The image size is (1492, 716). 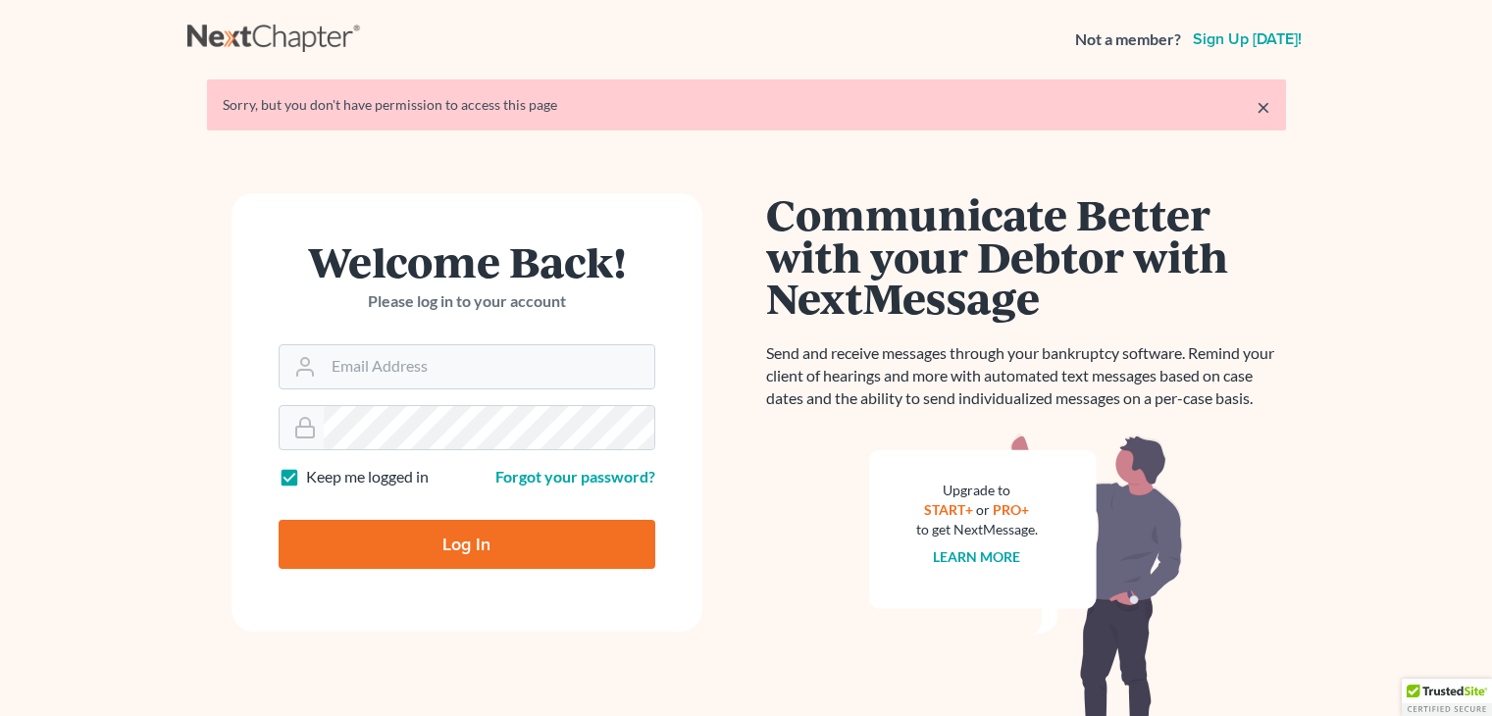 What do you see at coordinates (1026, 256) in the screenshot?
I see `h1: Communicate Better with your Debtor with NextMessage` at bounding box center [1026, 256].